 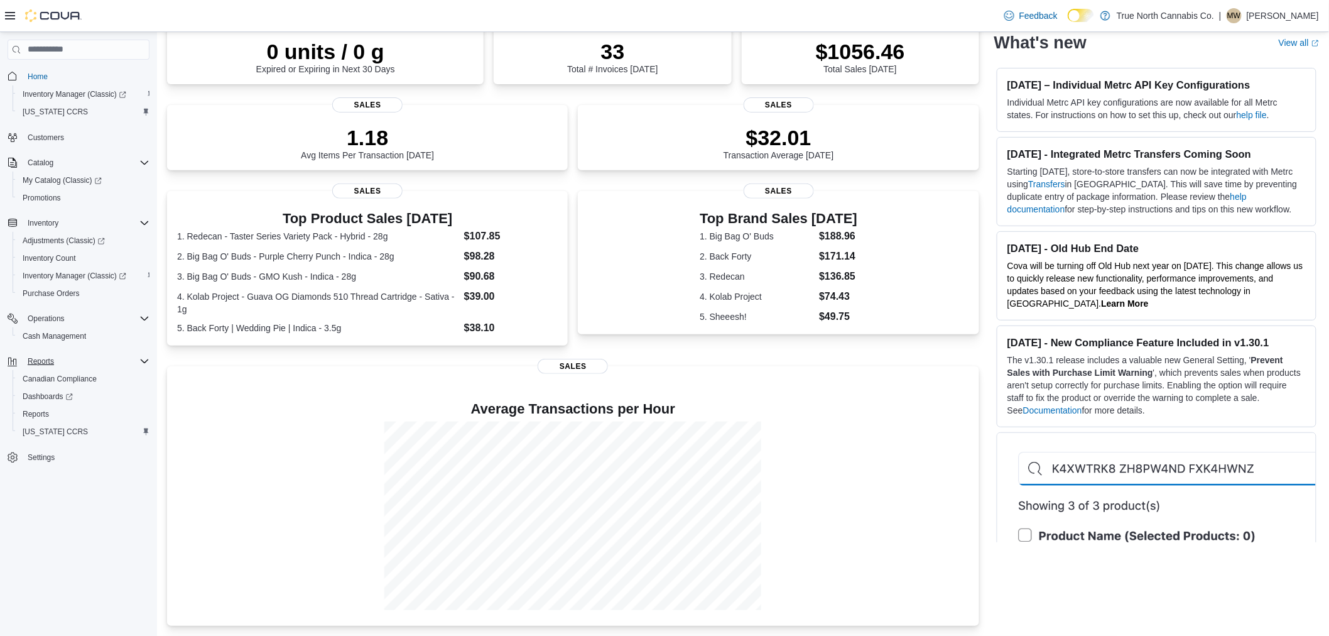 What do you see at coordinates (79, 281) in the screenshot?
I see `nav: Complex example` at bounding box center [79, 281].